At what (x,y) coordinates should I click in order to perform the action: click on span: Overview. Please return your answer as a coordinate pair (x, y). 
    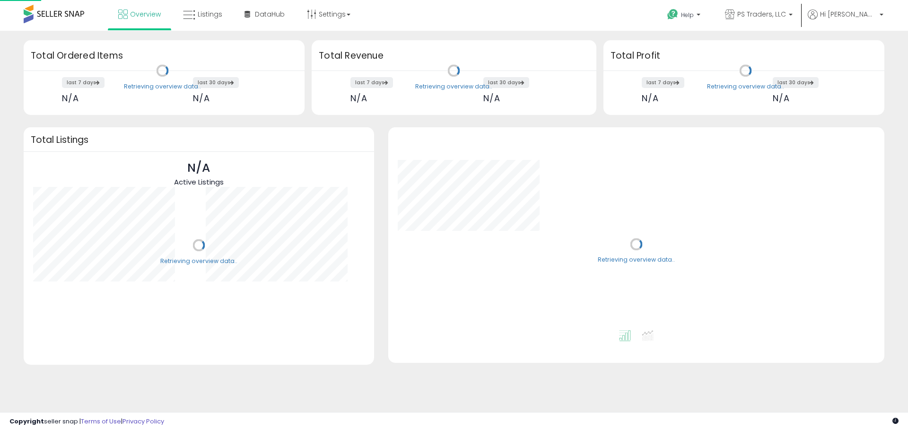
    Looking at the image, I should click on (145, 14).